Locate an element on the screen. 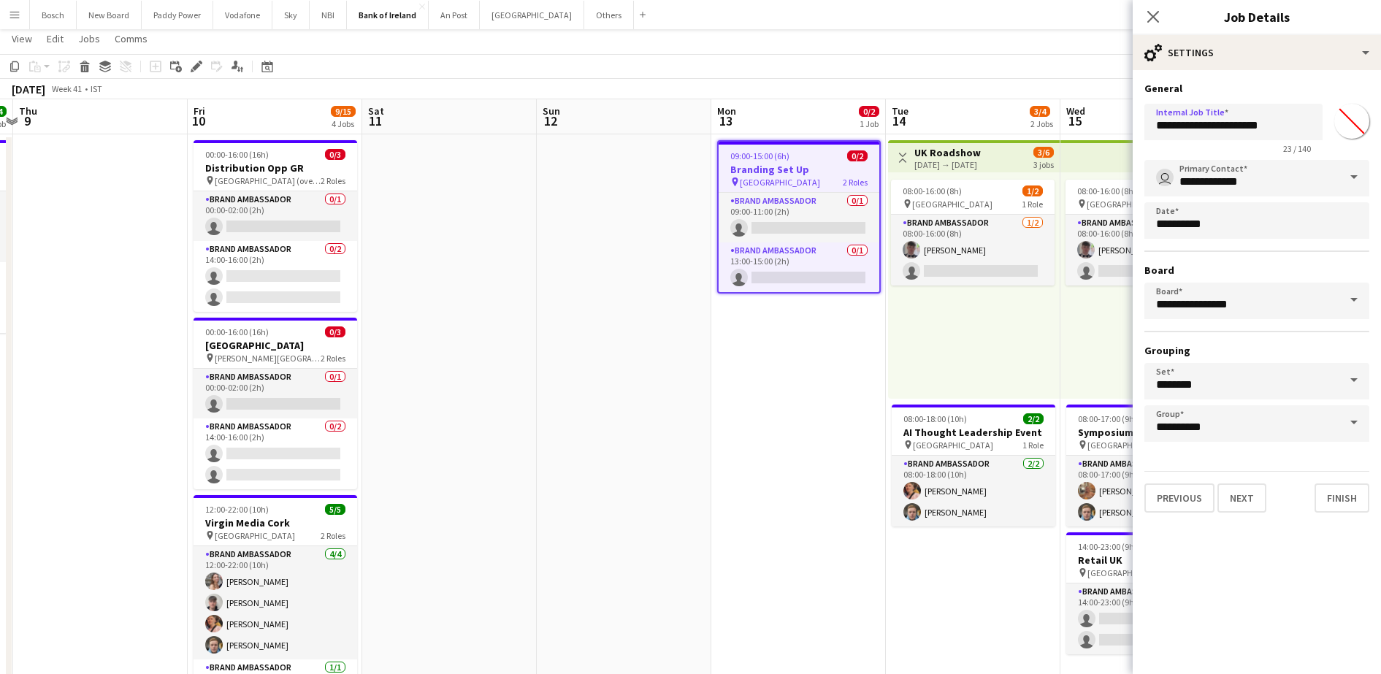 The height and width of the screenshot is (674, 1381). button: Vodafone is located at coordinates (242, 15).